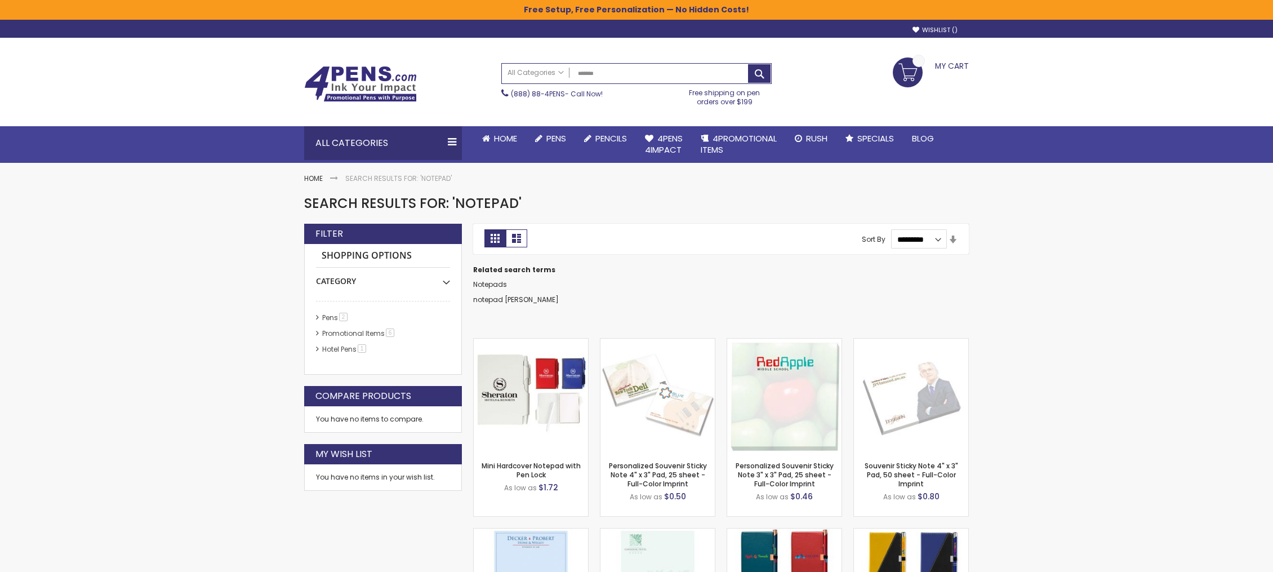  Describe the element at coordinates (557, 94) in the screenshot. I see `span: - Call Now!` at that location.